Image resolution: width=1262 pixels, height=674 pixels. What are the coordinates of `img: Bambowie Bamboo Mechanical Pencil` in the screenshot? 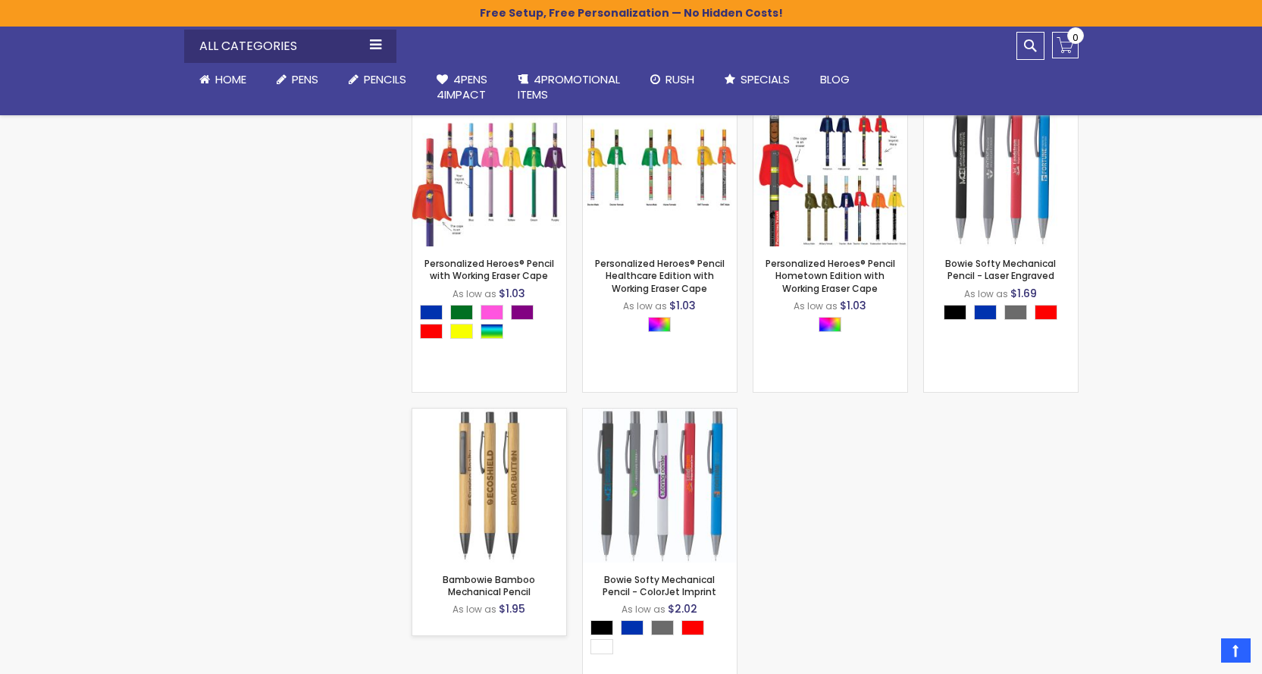 It's located at (489, 485).